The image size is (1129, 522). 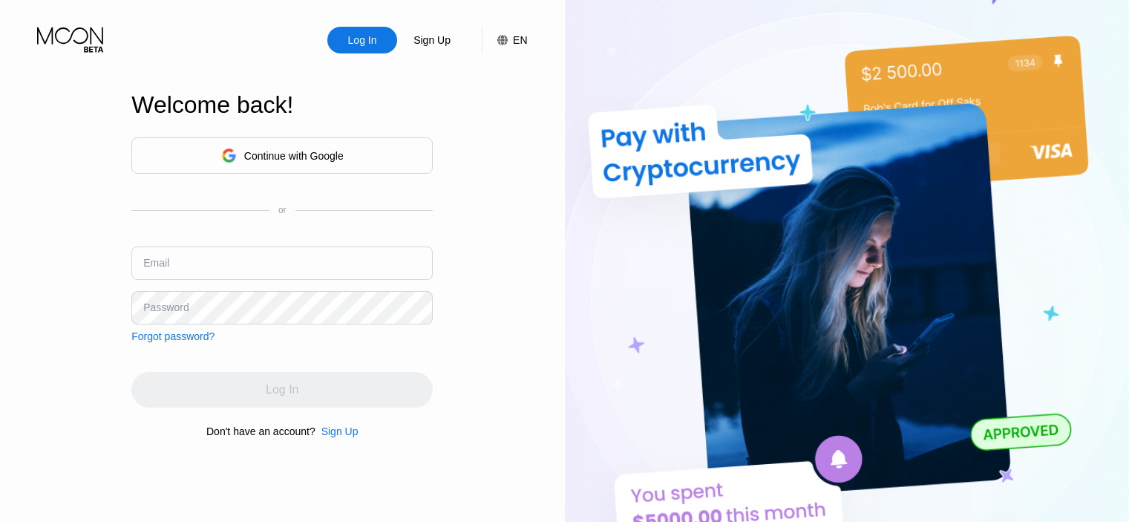 I want to click on div: Email, so click(x=156, y=263).